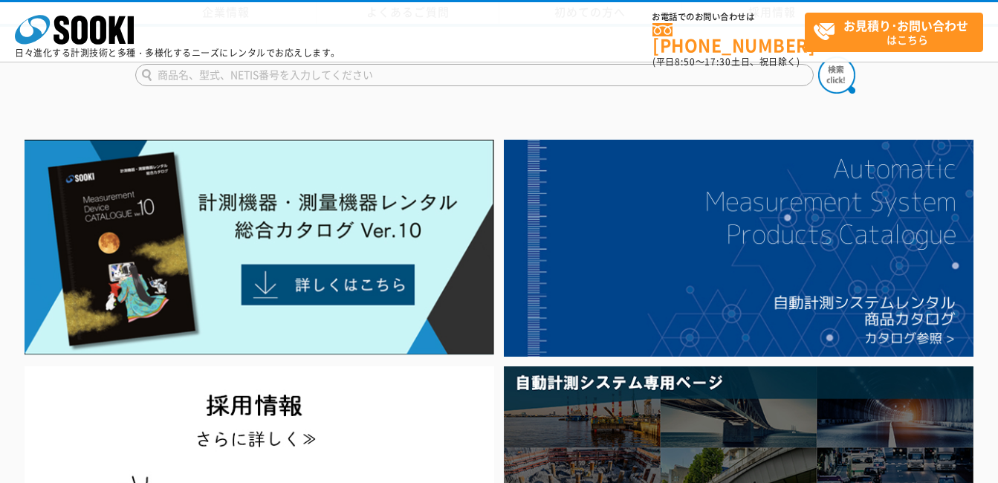  Describe the element at coordinates (726, 62) in the screenshot. I see `span: (平日 ～ 土日、祝日除く)` at that location.